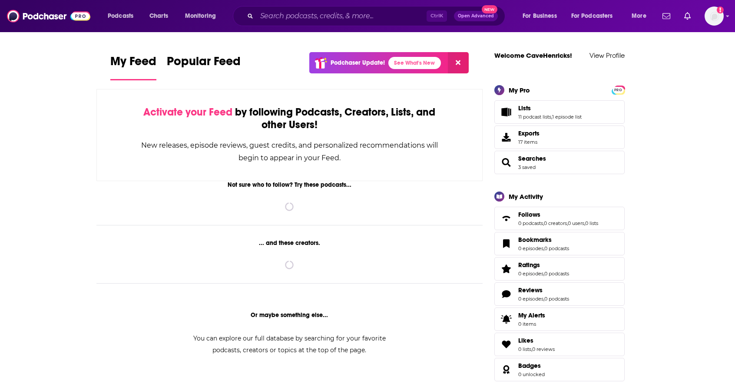 The width and height of the screenshot is (735, 390). What do you see at coordinates (159, 16) in the screenshot?
I see `span: Charts` at bounding box center [159, 16].